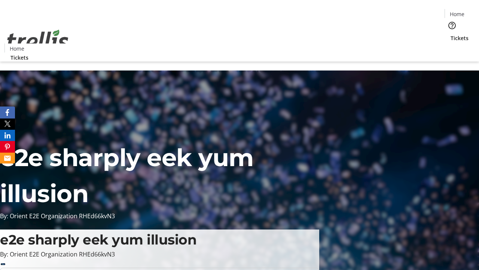 This screenshot has height=270, width=479. Describe the element at coordinates (38, 40) in the screenshot. I see `img: Orient E2E Organization RHEd66kvN3's Logo` at that location.